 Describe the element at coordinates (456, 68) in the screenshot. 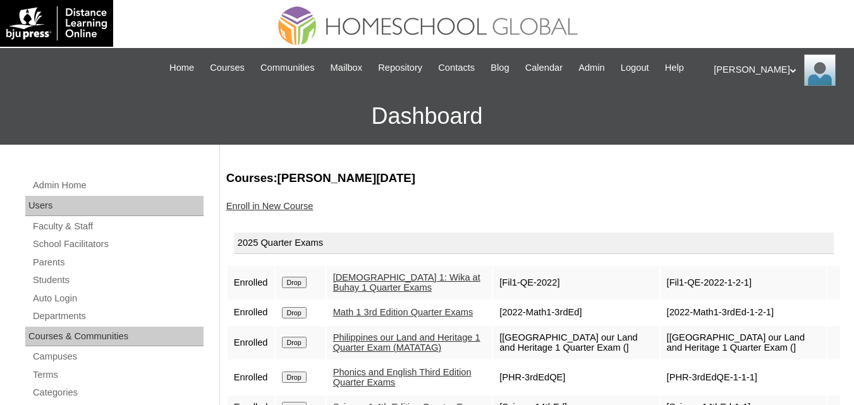

I see `a: Contacts` at that location.